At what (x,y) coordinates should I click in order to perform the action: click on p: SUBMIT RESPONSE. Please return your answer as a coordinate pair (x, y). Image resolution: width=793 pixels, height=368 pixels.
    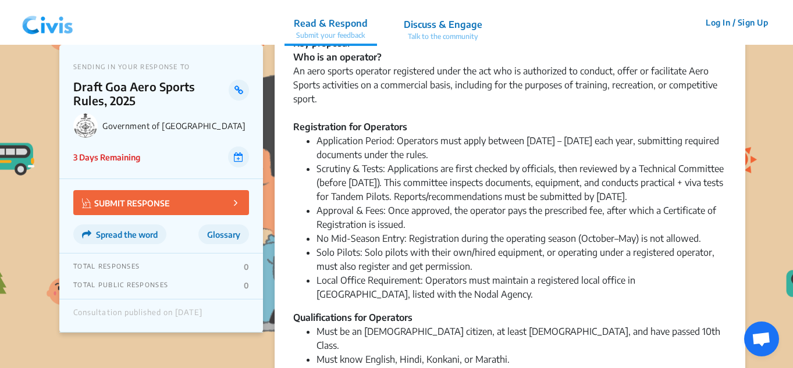
    Looking at the image, I should click on (126, 203).